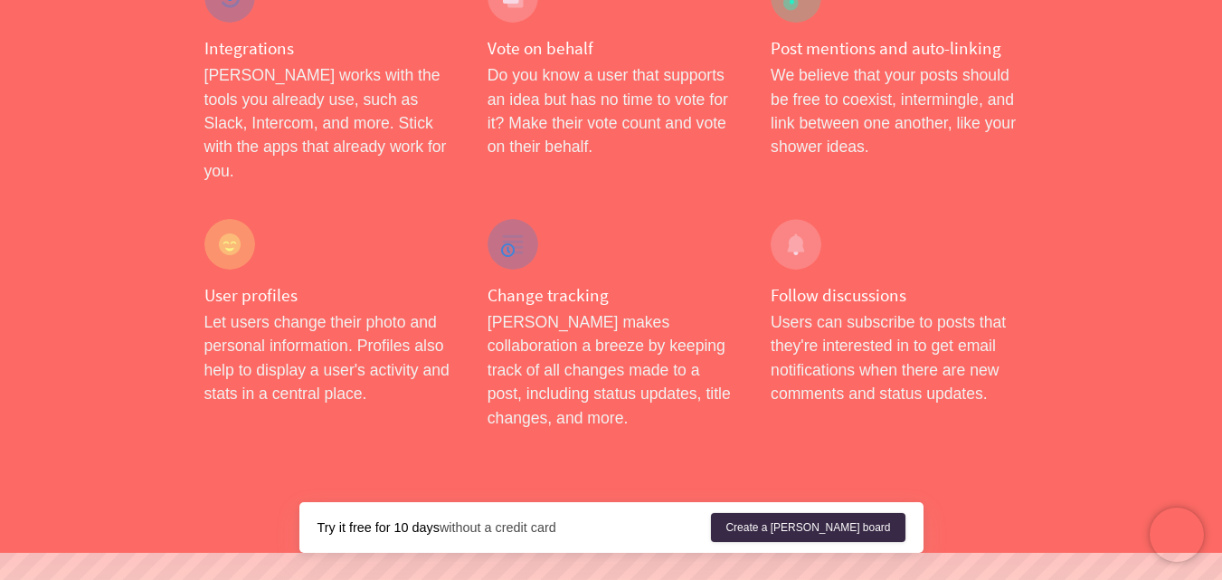  Describe the element at coordinates (894, 358) in the screenshot. I see `p: Users can subscribe to posts that they're interested in to get email notifications when there are...` at that location.